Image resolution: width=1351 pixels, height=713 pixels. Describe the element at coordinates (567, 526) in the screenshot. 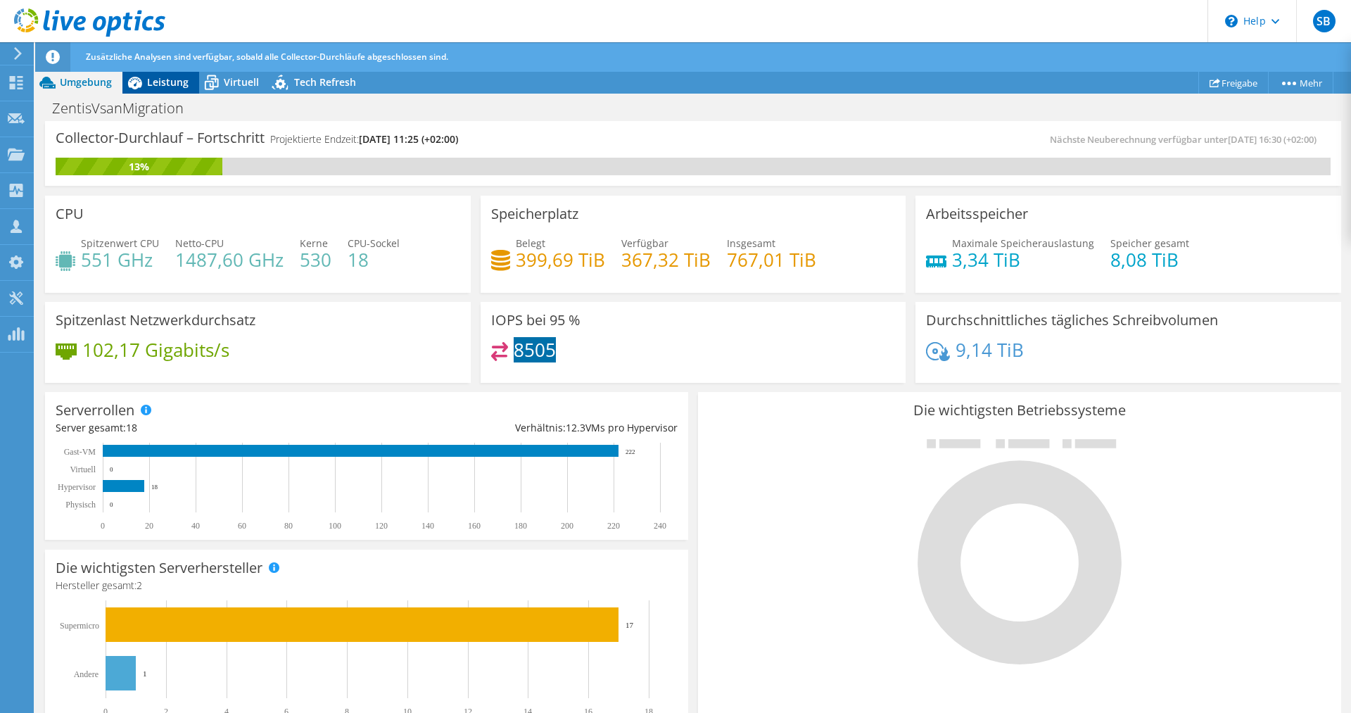

I see `text: 200` at that location.